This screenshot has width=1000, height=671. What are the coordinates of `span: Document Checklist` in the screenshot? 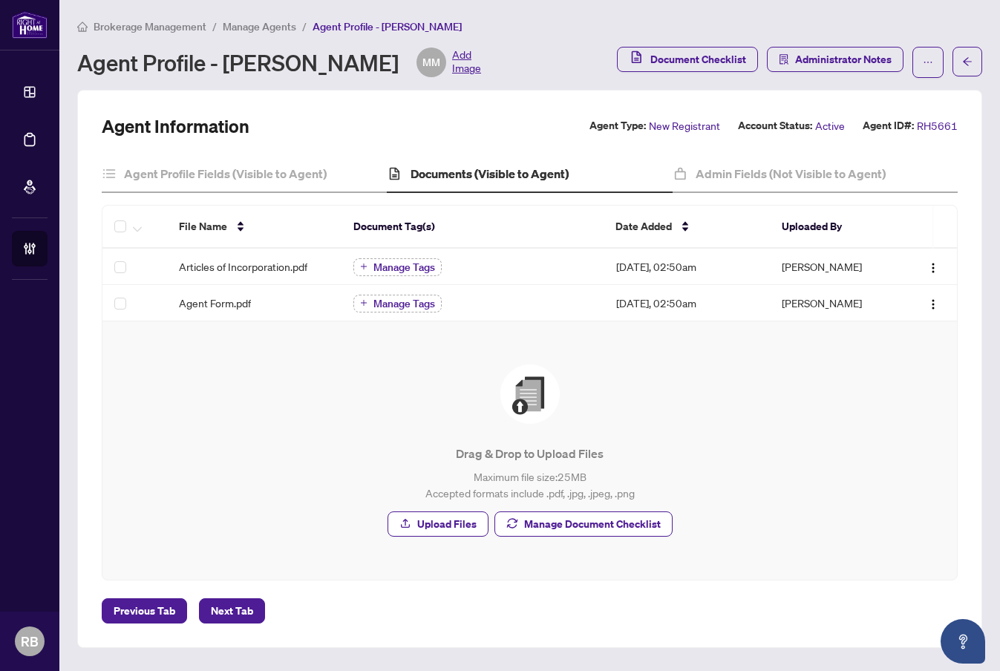 It's located at (698, 59).